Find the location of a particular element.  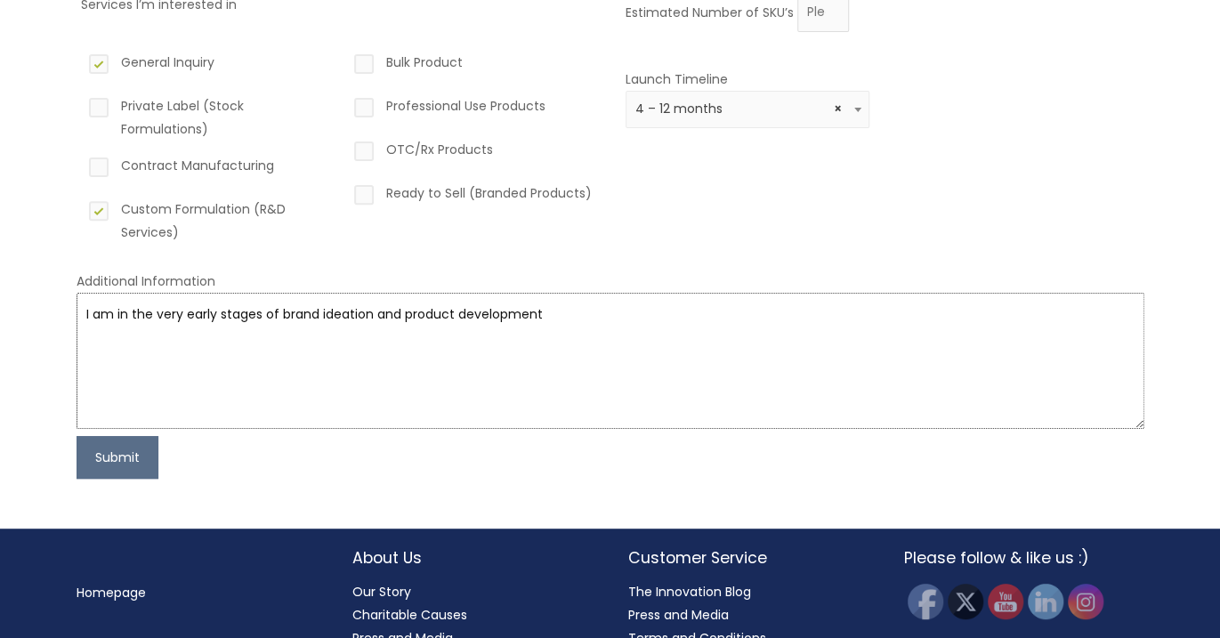

label: Private Label (Stock Formulations) is located at coordinates (207, 117).